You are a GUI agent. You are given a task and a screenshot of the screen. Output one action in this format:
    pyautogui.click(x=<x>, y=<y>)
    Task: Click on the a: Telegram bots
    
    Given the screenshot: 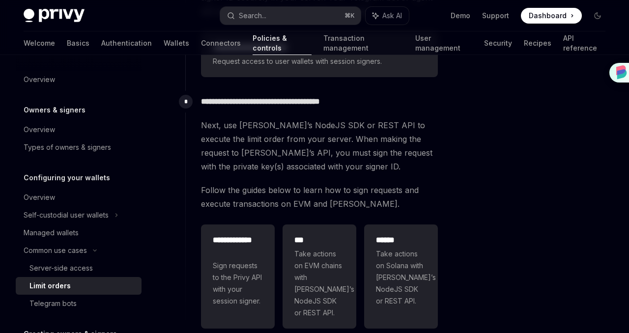 What is the action you would take?
    pyautogui.click(x=79, y=304)
    